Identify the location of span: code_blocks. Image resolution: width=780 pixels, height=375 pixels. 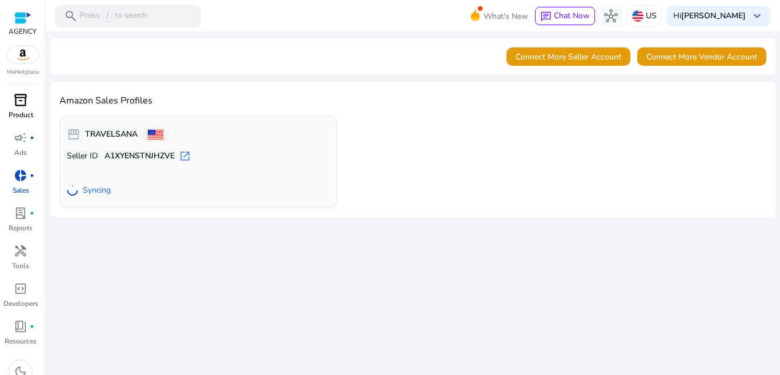
(21, 288).